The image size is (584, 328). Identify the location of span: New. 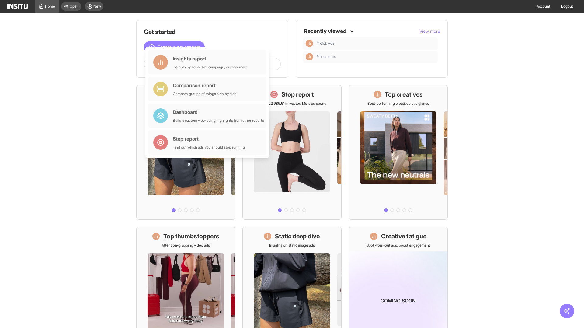
(97, 6).